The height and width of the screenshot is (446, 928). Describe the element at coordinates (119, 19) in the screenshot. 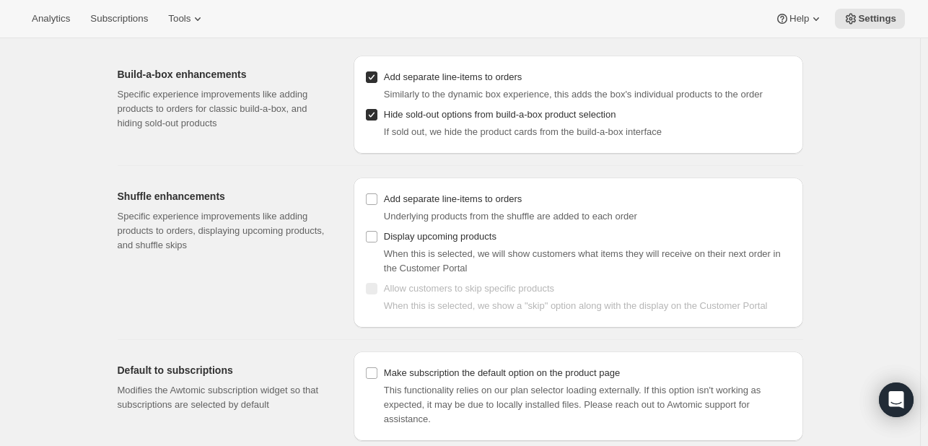

I see `button: Subscriptions` at that location.